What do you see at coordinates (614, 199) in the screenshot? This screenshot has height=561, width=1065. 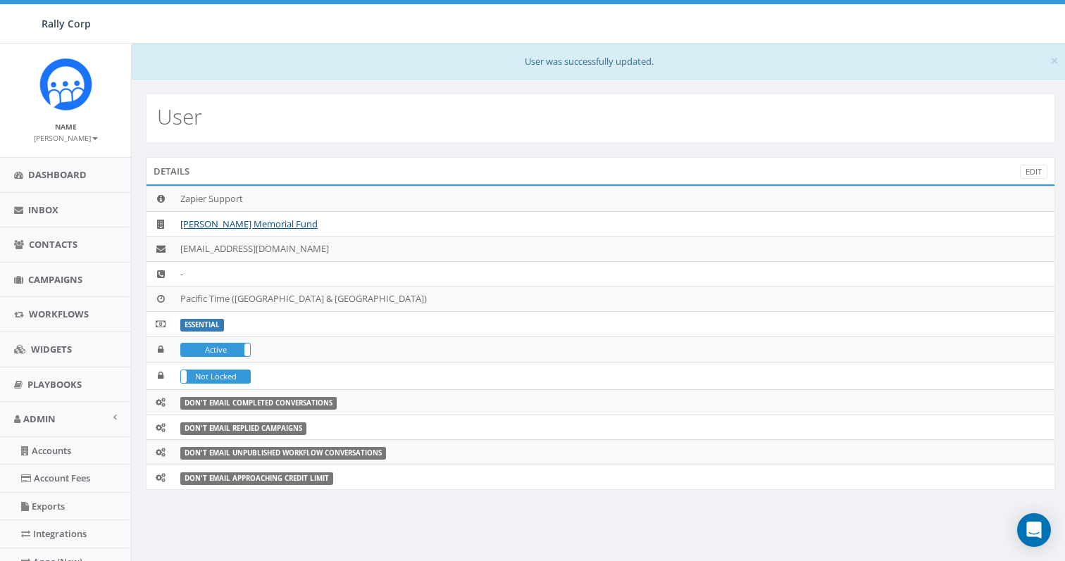 I see `td: Zapier Support` at bounding box center [614, 199].